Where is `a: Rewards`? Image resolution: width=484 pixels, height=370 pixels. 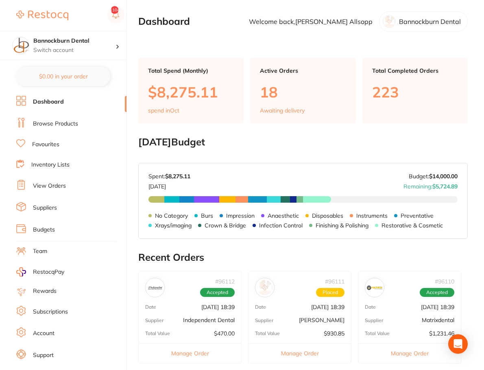 a: Rewards is located at coordinates (45, 292).